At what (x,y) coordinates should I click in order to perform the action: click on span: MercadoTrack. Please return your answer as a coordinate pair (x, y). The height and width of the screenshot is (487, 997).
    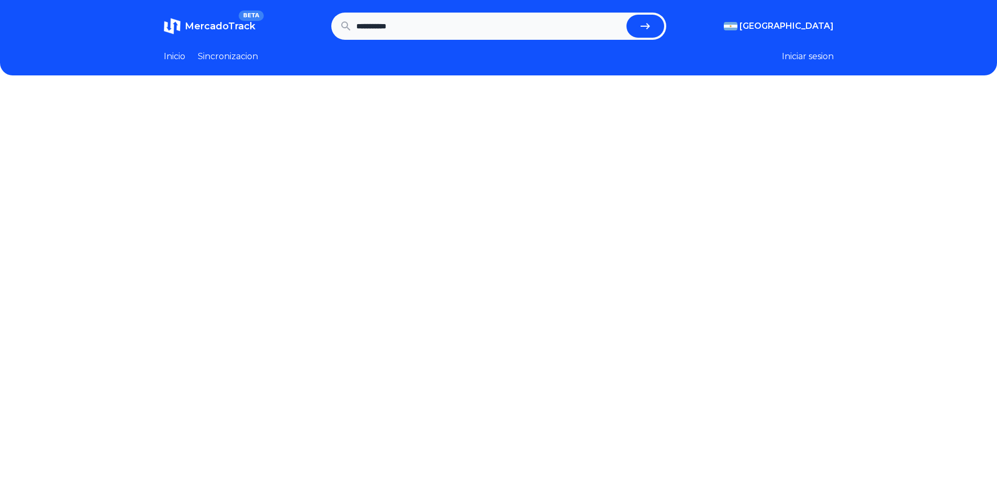
    Looking at the image, I should click on (220, 26).